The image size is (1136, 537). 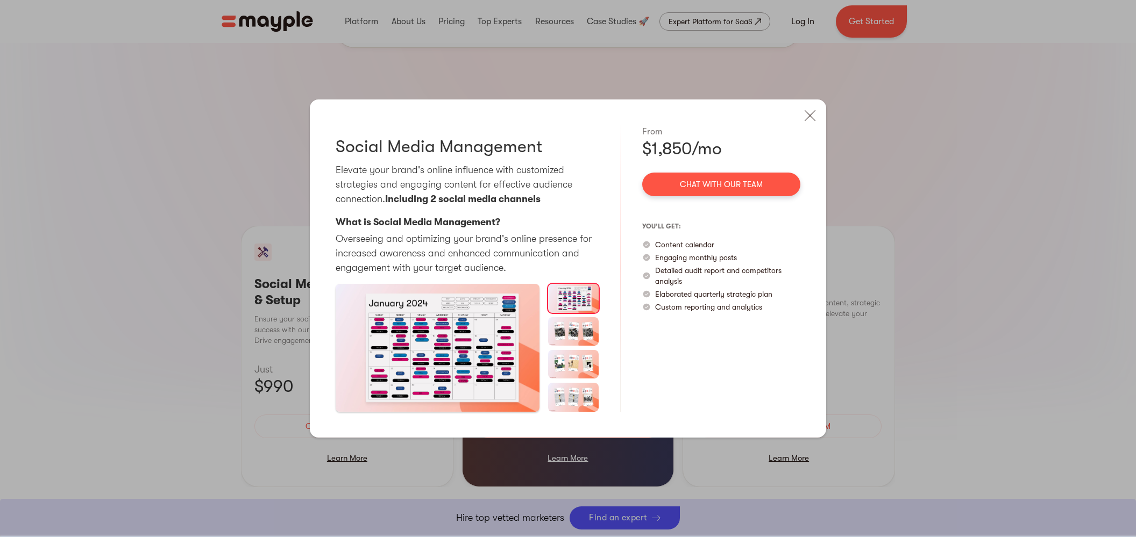 I want to click on p: Engaging monthly posts, so click(x=696, y=258).